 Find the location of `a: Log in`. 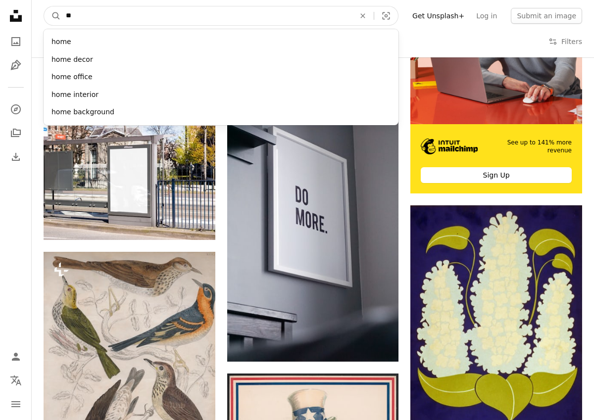

a: Log in is located at coordinates (487, 16).